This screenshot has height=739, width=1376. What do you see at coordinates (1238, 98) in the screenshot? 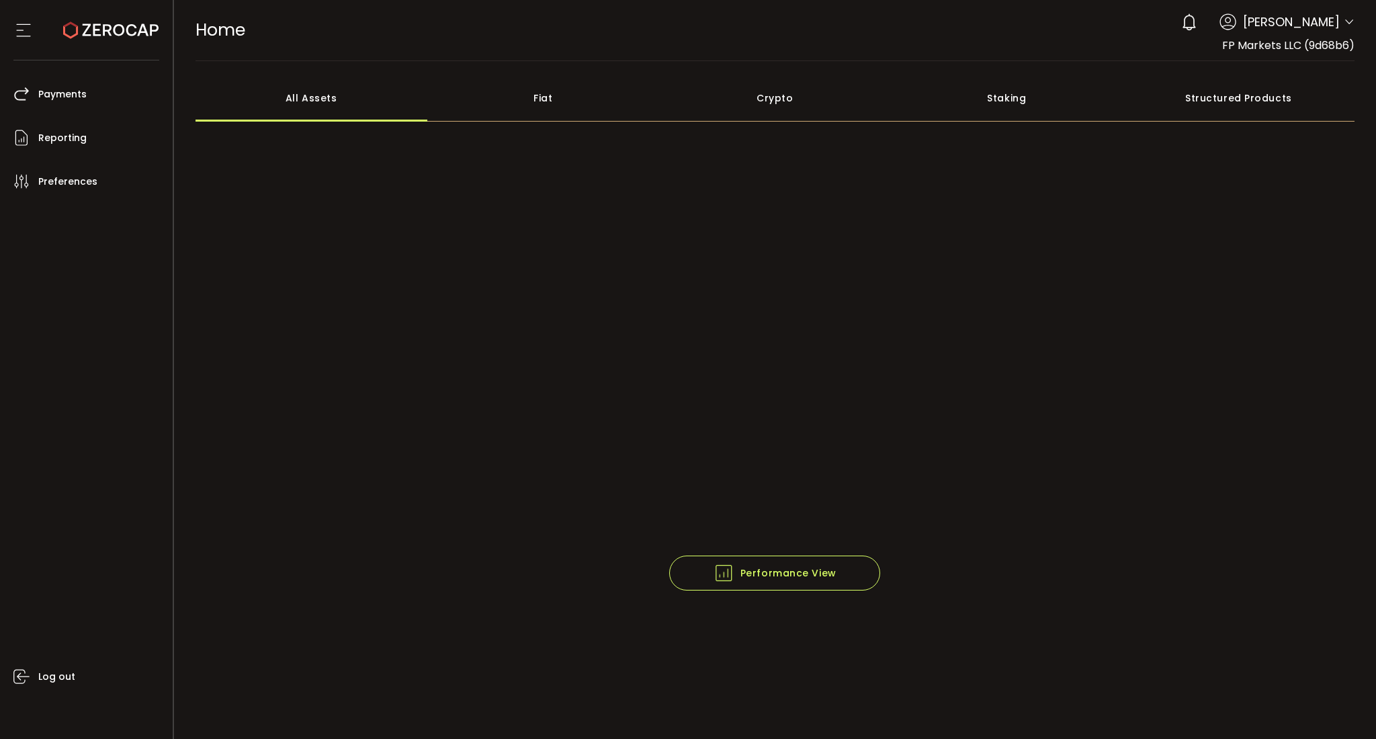
I see `div: Structured Products` at bounding box center [1238, 98].